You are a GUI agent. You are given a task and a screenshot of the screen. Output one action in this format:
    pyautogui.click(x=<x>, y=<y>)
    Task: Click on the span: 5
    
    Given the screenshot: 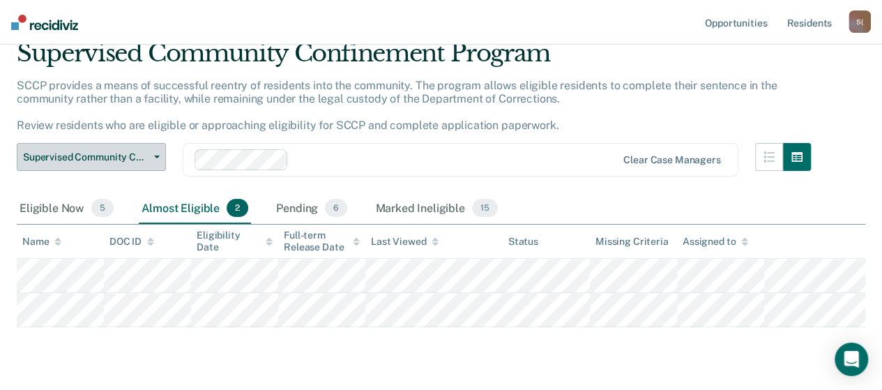 What is the action you would take?
    pyautogui.click(x=102, y=208)
    